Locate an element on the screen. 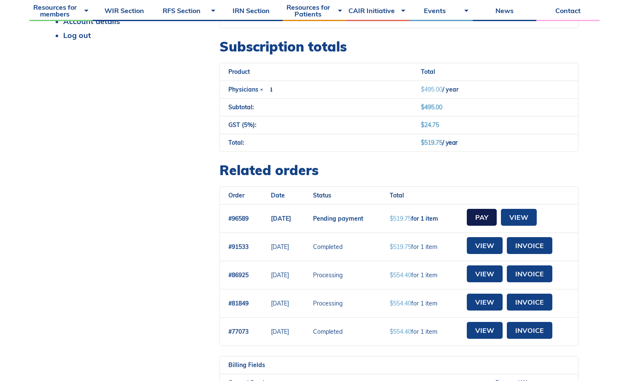  a: #77073 is located at coordinates (239, 331).